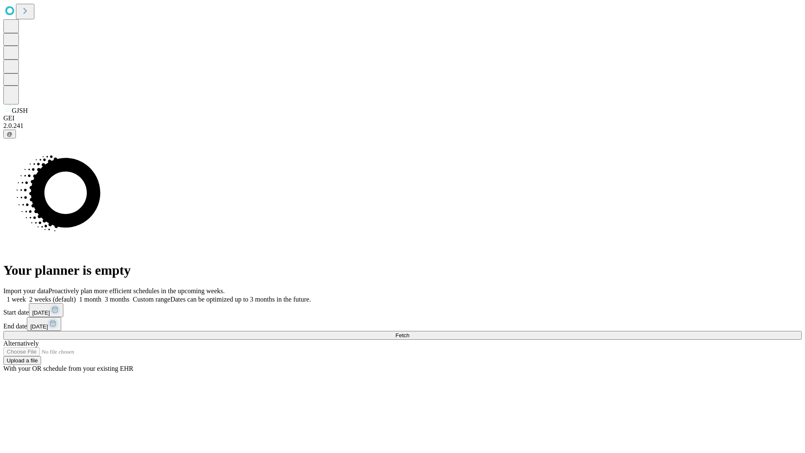  What do you see at coordinates (403, 335) in the screenshot?
I see `button: Fetch` at bounding box center [403, 335].